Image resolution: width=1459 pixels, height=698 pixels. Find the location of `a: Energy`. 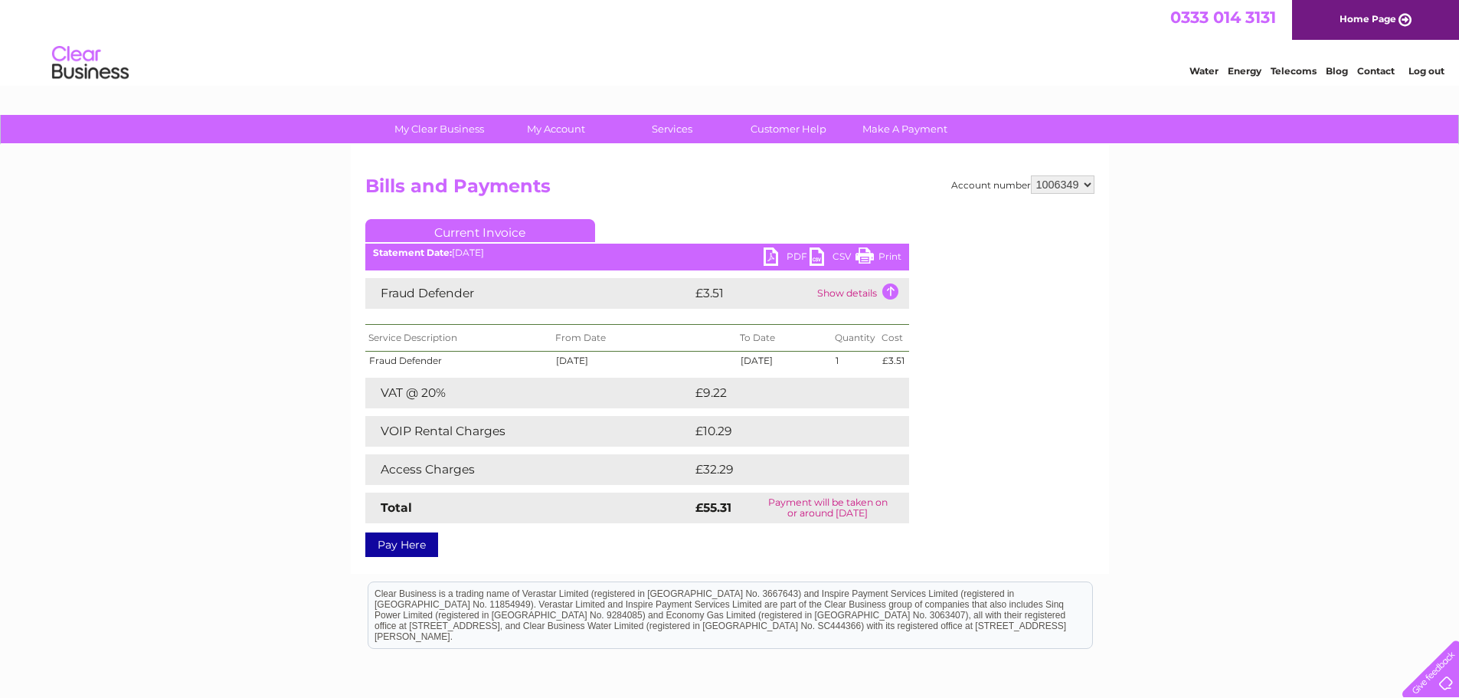

a: Energy is located at coordinates (1245, 70).